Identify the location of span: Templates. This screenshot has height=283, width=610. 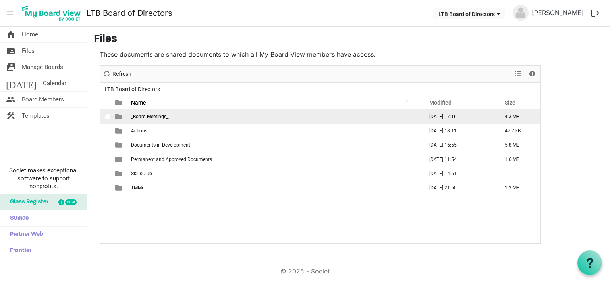
(36, 116).